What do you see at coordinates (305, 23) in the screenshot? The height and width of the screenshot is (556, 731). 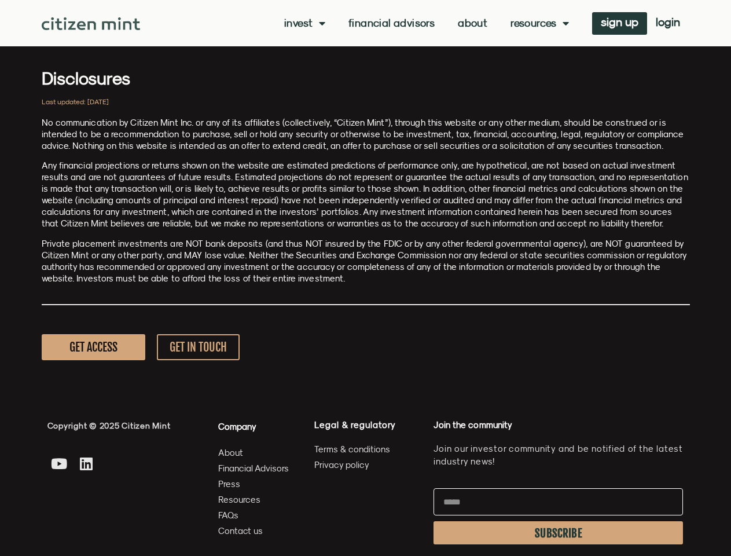 I see `a: Invest` at bounding box center [305, 23].